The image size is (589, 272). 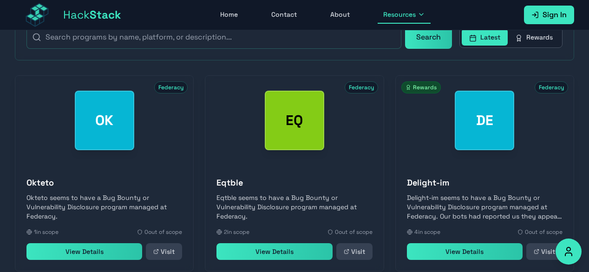 I want to click on a: About, so click(x=340, y=15).